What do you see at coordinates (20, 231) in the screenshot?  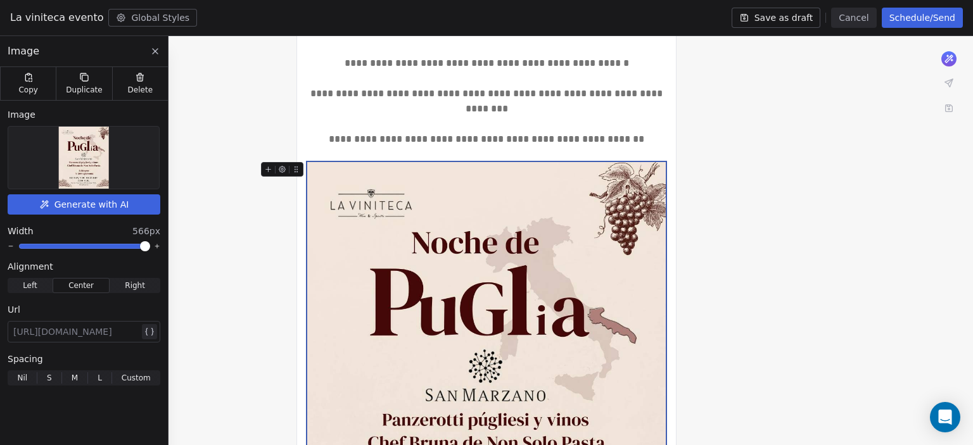 I see `span: Width` at bounding box center [20, 231].